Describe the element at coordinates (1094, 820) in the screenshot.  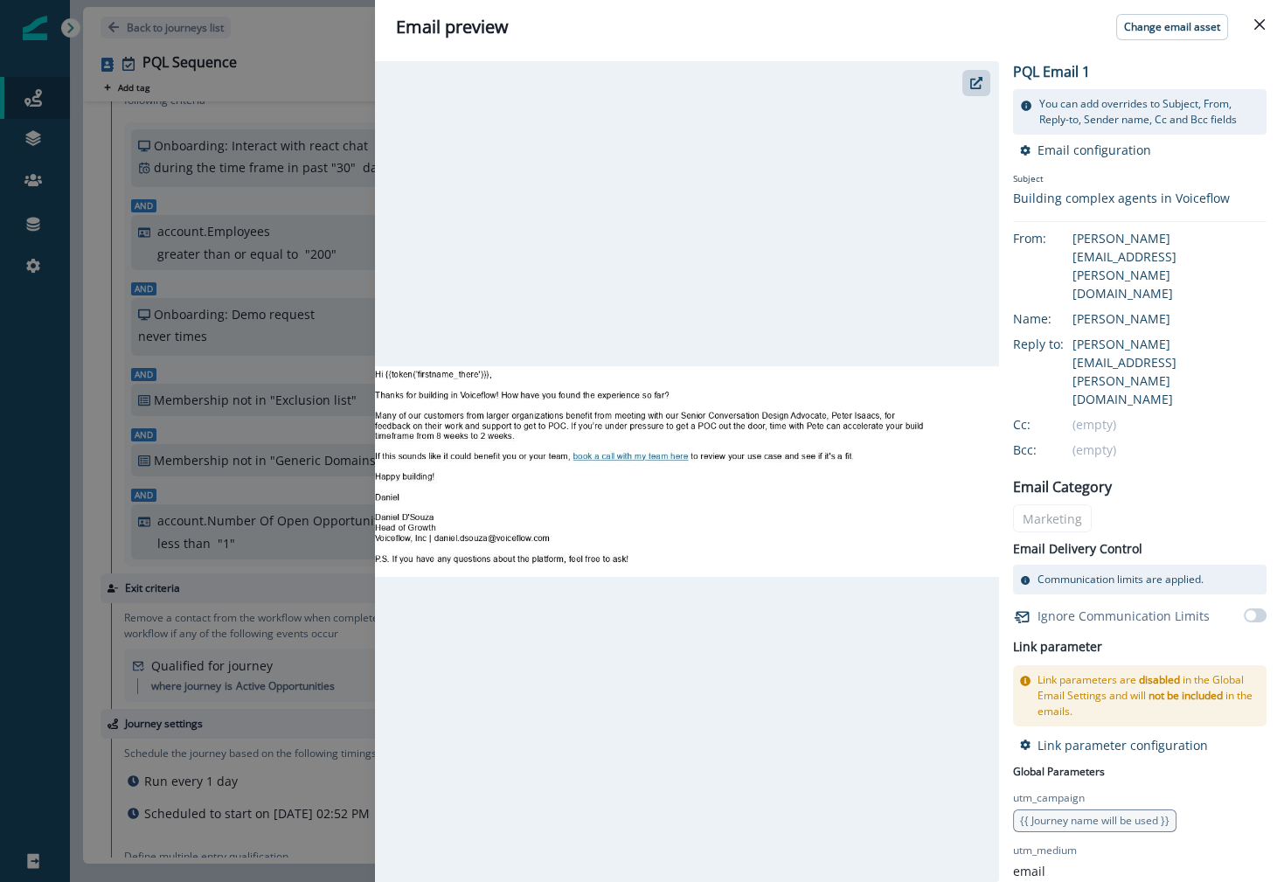
I see `span: {{ Journey name will be used }}` at that location.